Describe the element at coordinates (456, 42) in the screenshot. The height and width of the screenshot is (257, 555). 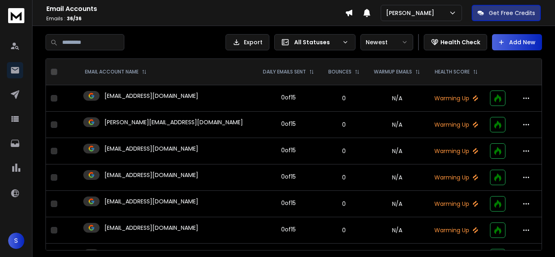
I see `button: Health Check` at that location.